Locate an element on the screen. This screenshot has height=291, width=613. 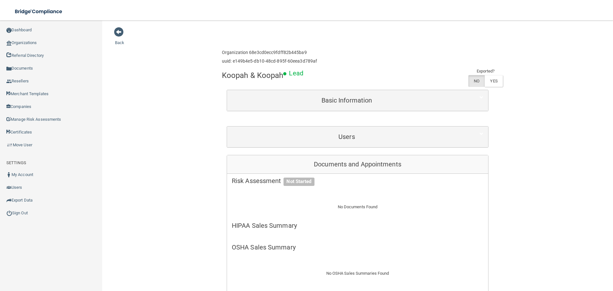
img: ic_user_dark.df1a06c3.png is located at coordinates (9, 175).